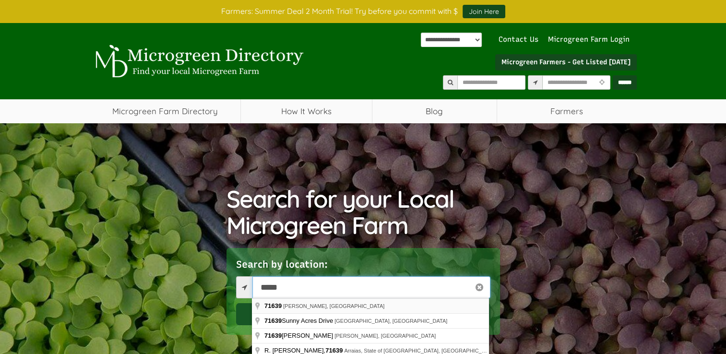 The height and width of the screenshot is (354, 726). Describe the element at coordinates (281, 264) in the screenshot. I see `label: Search by location:` at that location.